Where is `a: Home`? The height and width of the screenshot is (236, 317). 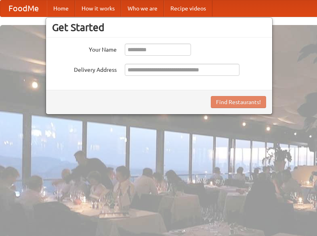
a: Home is located at coordinates (61, 8).